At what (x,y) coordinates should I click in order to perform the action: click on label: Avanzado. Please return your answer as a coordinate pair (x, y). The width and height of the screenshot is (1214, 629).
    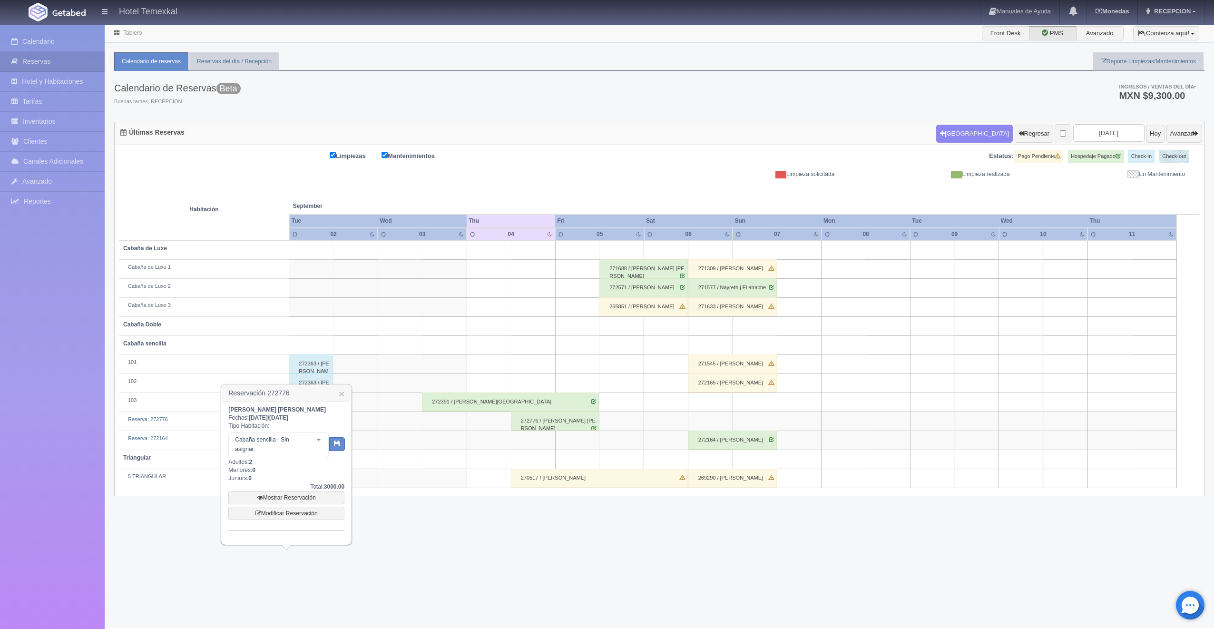
    Looking at the image, I should click on (1099, 33).